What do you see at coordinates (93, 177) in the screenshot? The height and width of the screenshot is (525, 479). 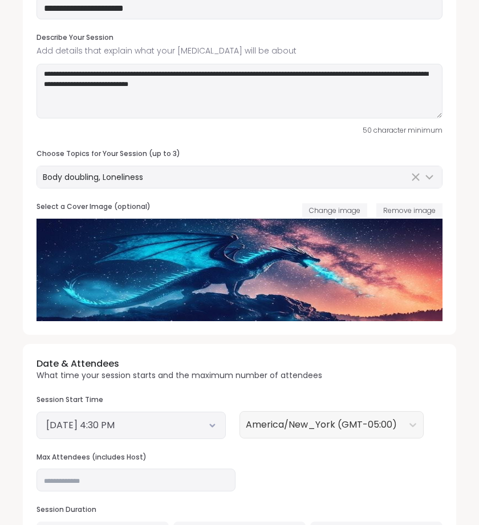 I see `span: Body doubling, Loneliness` at bounding box center [93, 177].